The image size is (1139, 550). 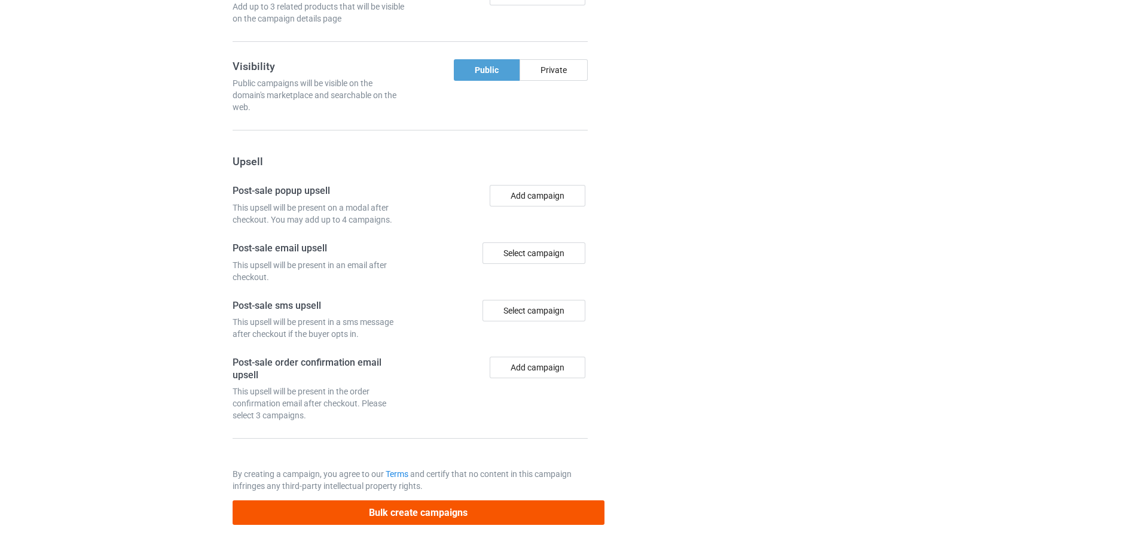 What do you see at coordinates (319, 191) in the screenshot?
I see `h4: Post-sale popup upsell` at bounding box center [319, 191].